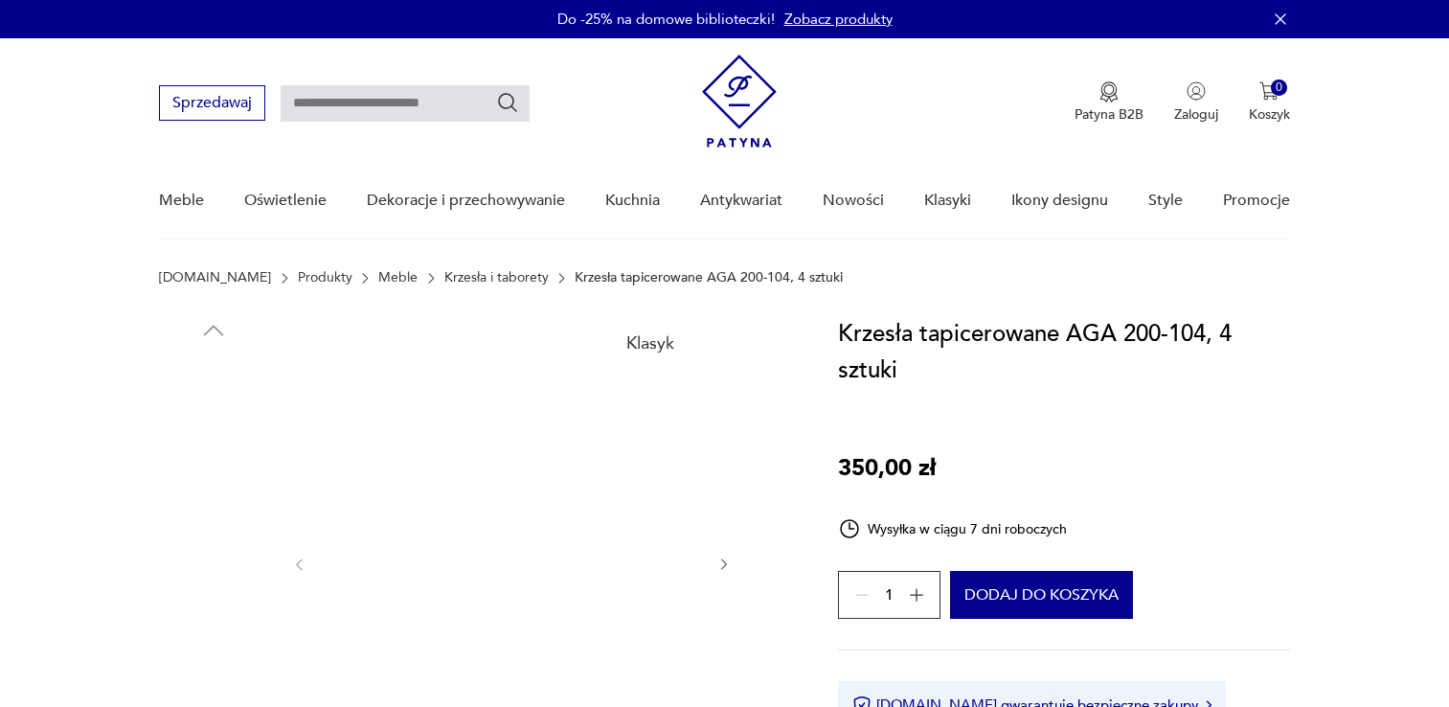 The width and height of the screenshot is (1449, 707). I want to click on a: Klasyki, so click(947, 200).